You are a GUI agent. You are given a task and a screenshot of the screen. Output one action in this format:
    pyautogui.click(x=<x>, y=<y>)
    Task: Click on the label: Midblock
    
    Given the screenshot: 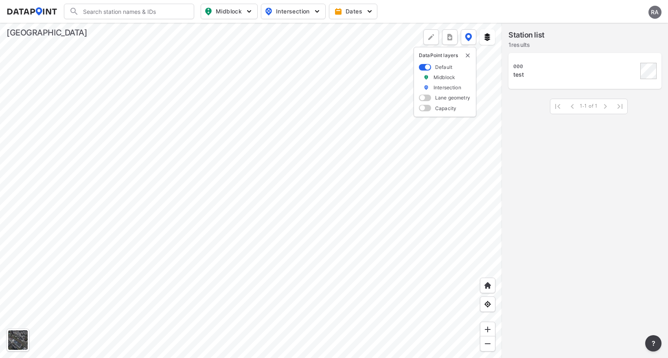 What is the action you would take?
    pyautogui.click(x=444, y=77)
    